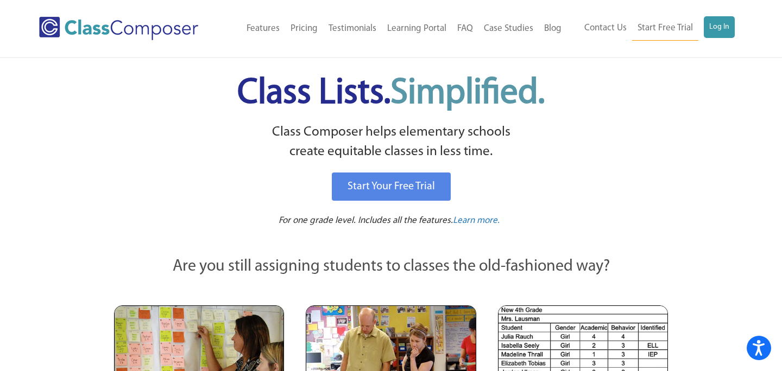 The height and width of the screenshot is (371, 782). I want to click on a: Learn more., so click(476, 221).